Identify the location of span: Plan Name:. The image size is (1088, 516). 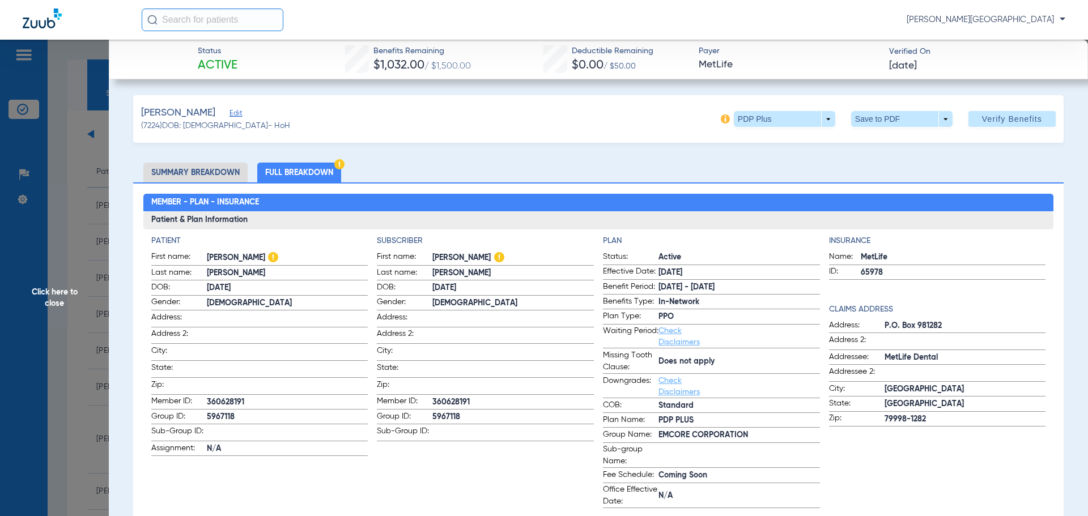
(630, 421).